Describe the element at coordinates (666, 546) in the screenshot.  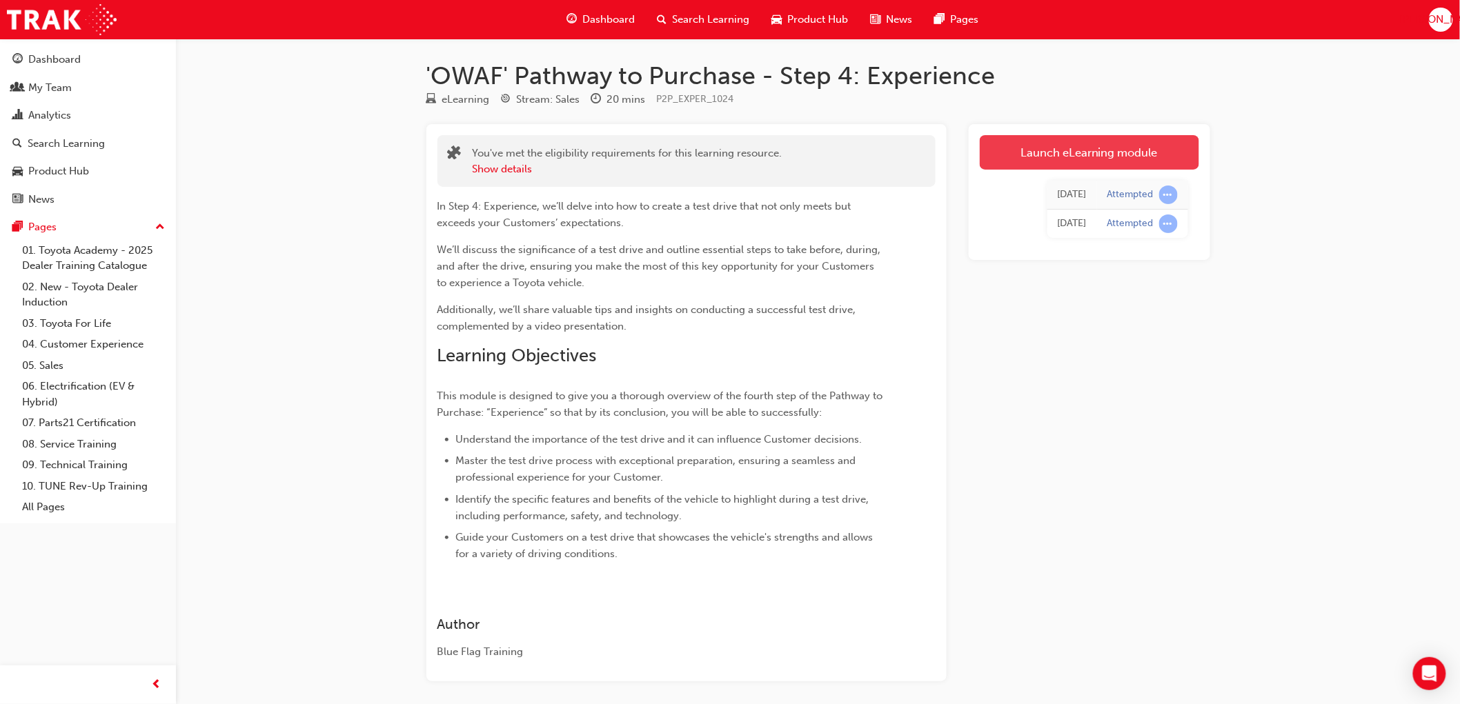
I see `span: Guide your Customers on a test drive that showcases the vehicle's strengths and allows for a vari...` at that location.